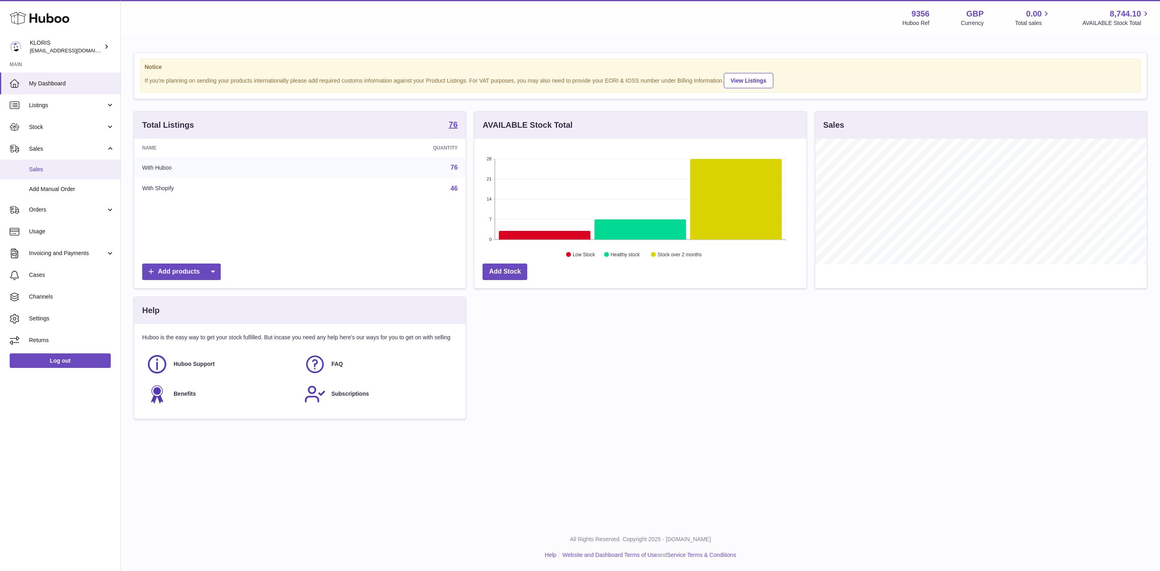 This screenshot has width=1160, height=571. I want to click on h3: Total Listings, so click(168, 125).